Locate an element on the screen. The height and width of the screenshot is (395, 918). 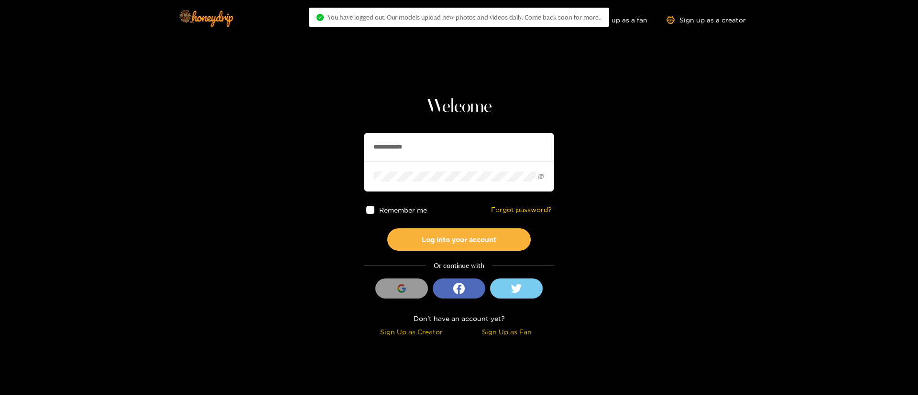
div: Don't have an account yet? is located at coordinates (459, 318).